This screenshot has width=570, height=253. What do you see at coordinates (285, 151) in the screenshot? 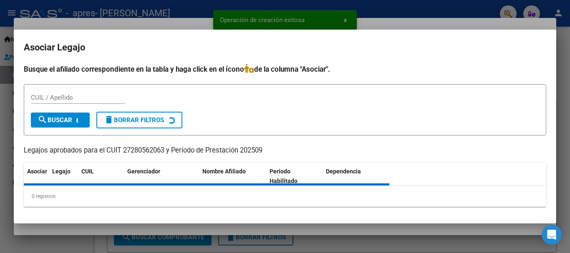
I see `p: Legajos aprobados para el CUIT 27280562063 y Período de Prestación 202509` at bounding box center [285, 151].